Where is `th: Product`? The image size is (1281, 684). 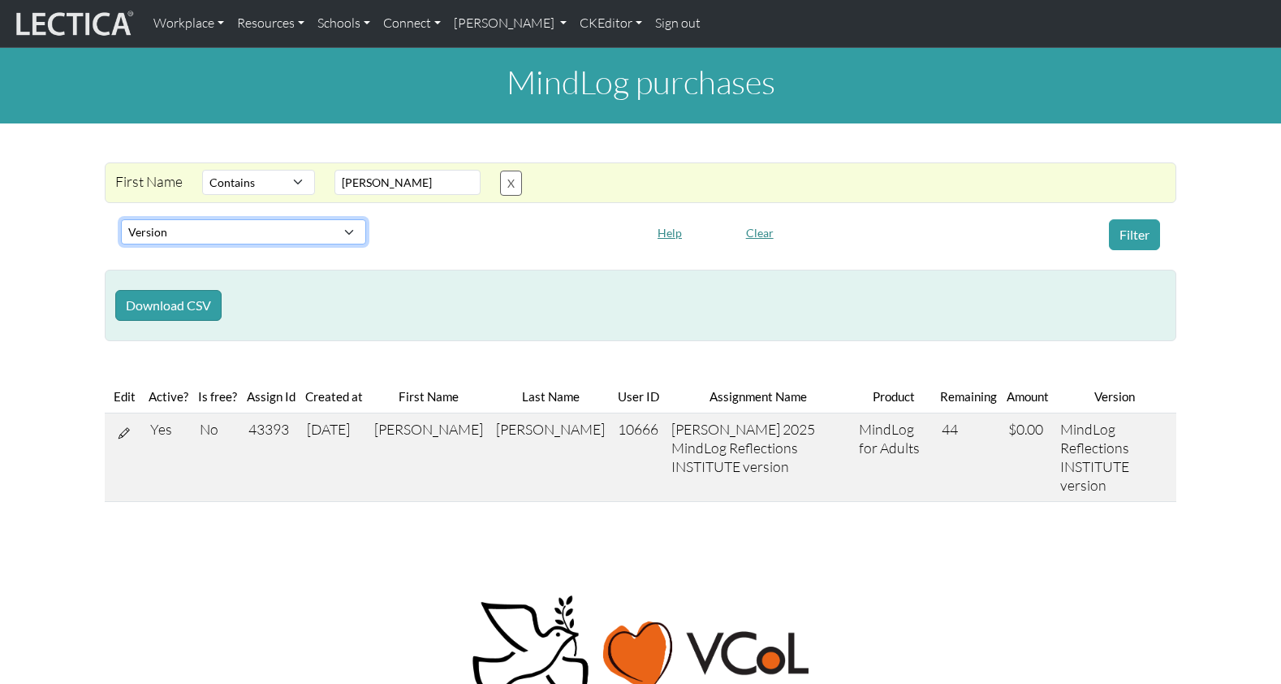
th: Product is located at coordinates (894, 396).